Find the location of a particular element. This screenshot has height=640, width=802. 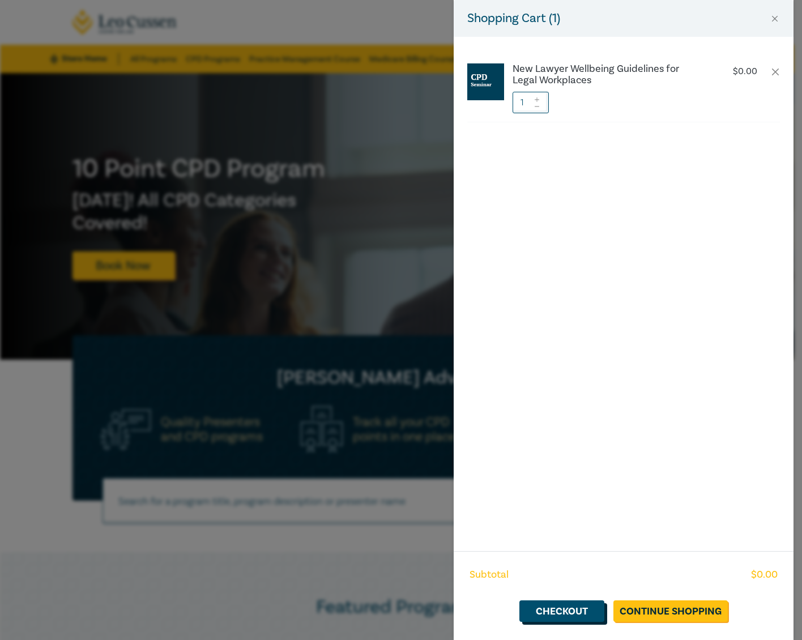

span: Subtotal is located at coordinates (489, 575).